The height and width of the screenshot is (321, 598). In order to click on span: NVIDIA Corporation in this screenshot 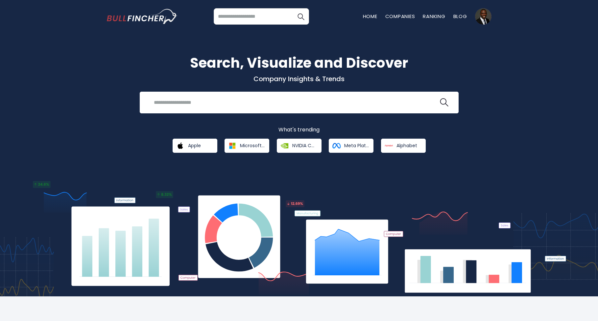, I will do `click(304, 146)`.